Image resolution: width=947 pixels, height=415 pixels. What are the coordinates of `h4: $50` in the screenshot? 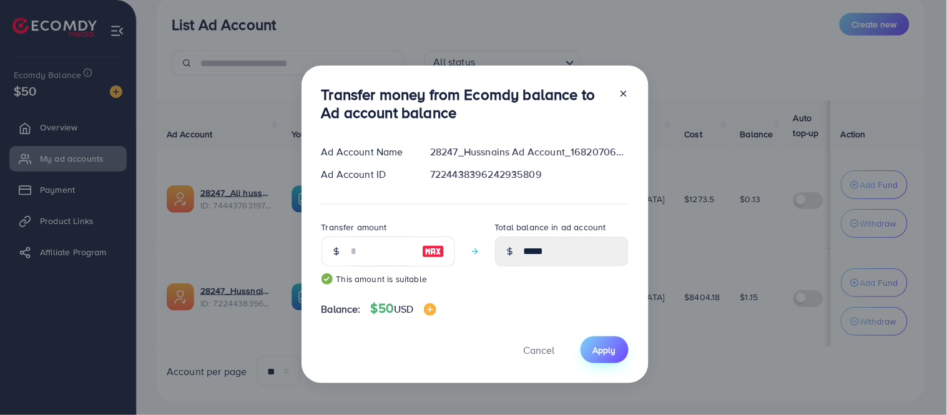 It's located at (403, 308).